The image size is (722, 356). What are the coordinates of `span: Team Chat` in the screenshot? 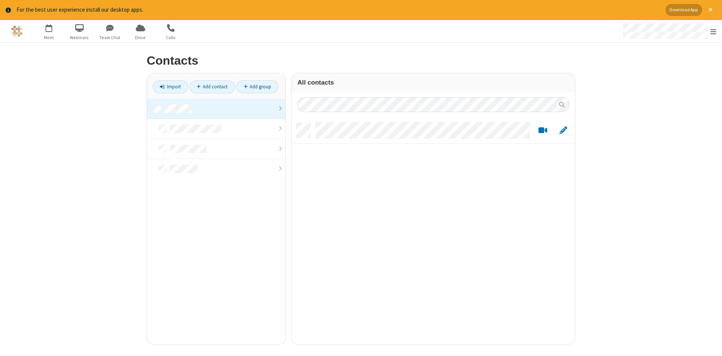 It's located at (110, 38).